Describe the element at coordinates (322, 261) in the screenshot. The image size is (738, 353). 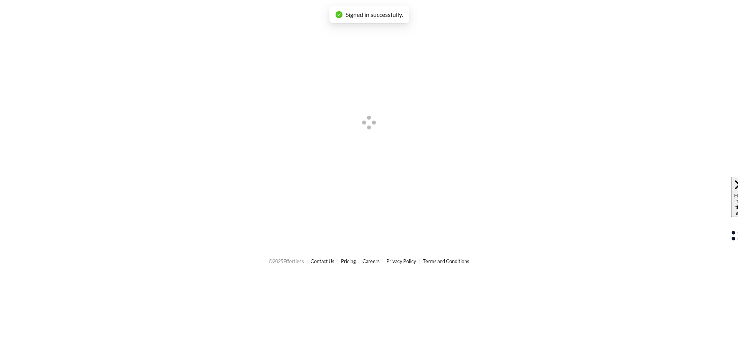
I see `a: Contact Us` at that location.